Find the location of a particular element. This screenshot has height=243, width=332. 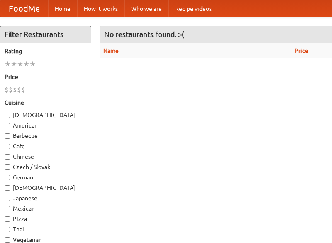

label: Czech / Slovak is located at coordinates (46, 167).